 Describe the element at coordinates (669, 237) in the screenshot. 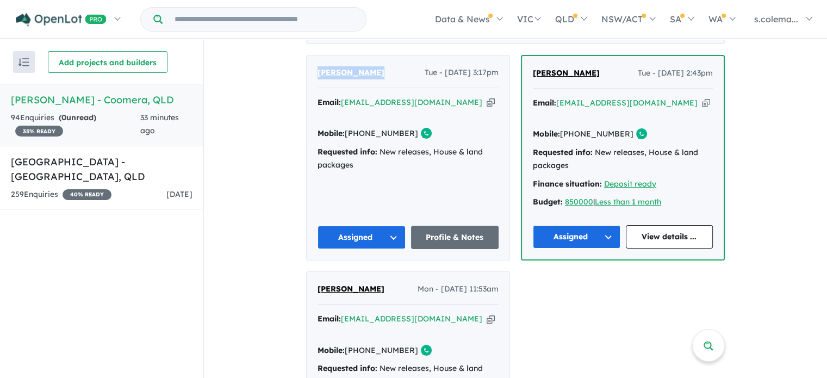

I see `a: View details ...` at that location.